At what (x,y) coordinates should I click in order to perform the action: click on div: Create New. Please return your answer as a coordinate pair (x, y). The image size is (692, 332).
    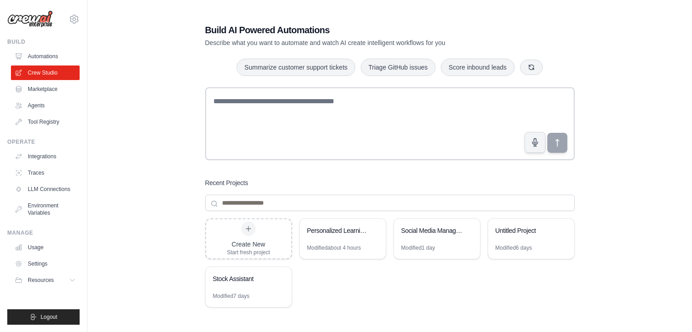
    Looking at the image, I should click on (248, 244).